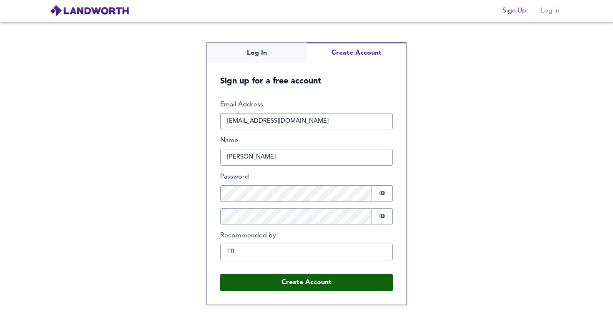 The width and height of the screenshot is (613, 325). What do you see at coordinates (307, 157) in the screenshot?
I see `input: What should we call you?` at bounding box center [307, 157].